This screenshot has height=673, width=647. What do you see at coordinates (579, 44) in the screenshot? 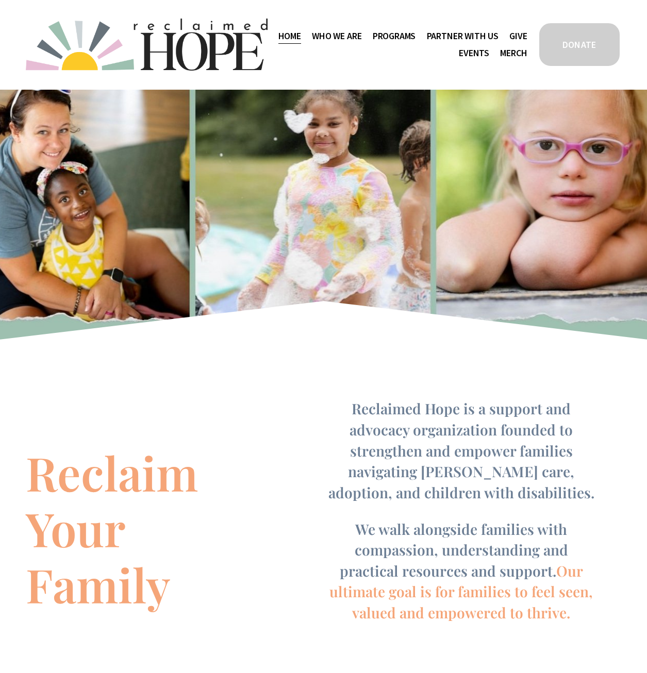
I see `a: DONATE` at bounding box center [579, 44].